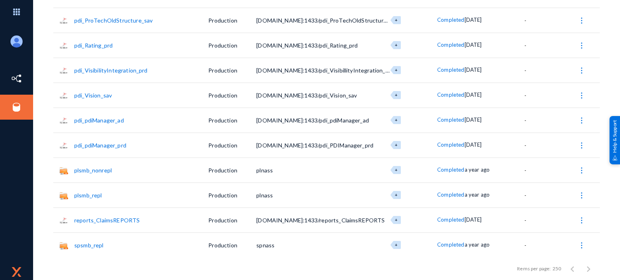  Describe the element at coordinates (89, 245) in the screenshot. I see `a: spsmb_repl` at that location.